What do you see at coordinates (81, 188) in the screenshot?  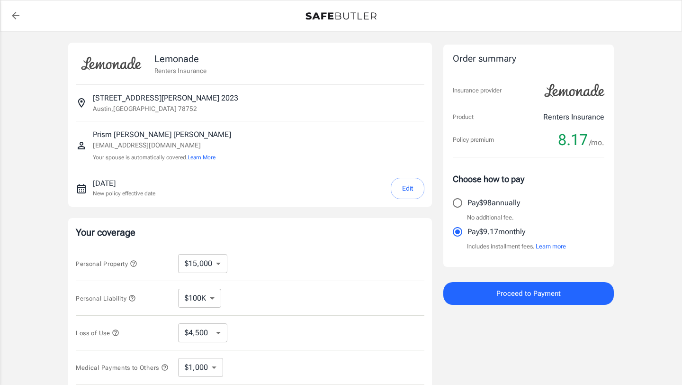 I see `svg: New policy start date` at bounding box center [81, 188].